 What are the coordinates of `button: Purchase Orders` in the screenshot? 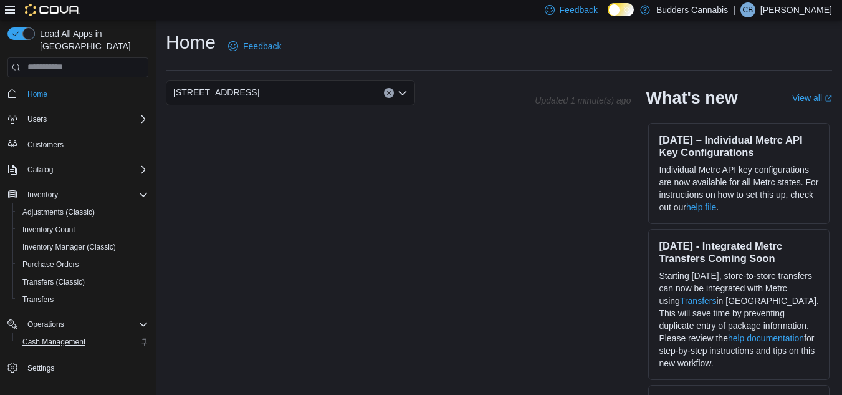 It's located at (83, 264).